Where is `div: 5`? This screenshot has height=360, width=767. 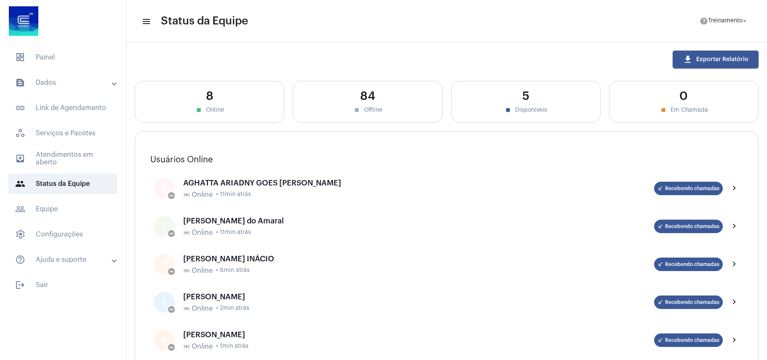 div: 5 is located at coordinates (525, 96).